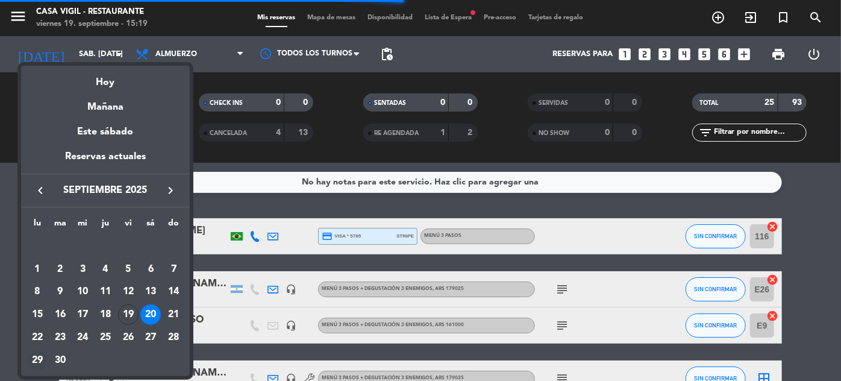  What do you see at coordinates (105, 102) in the screenshot?
I see `div: Mañana` at bounding box center [105, 102].